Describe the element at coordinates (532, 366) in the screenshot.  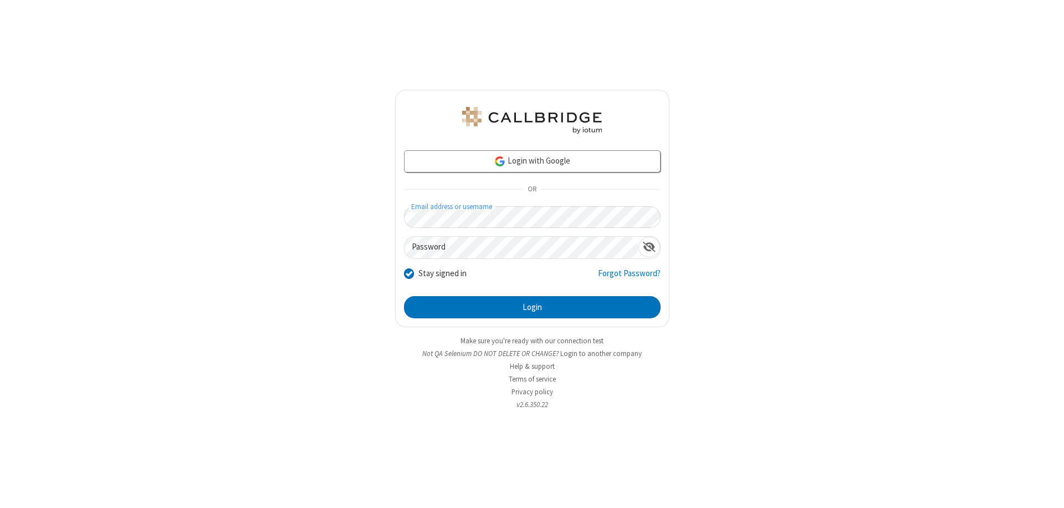
I see `a: Help & support` at that location.